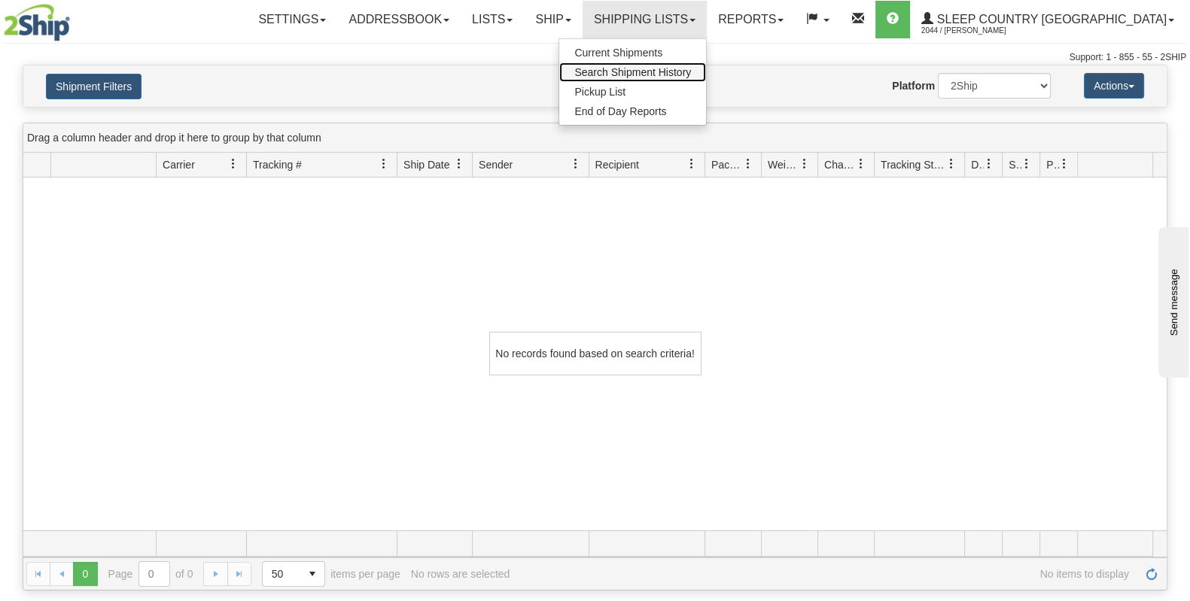 The image size is (1190, 601). Describe the element at coordinates (1014, 165) in the screenshot. I see `span: Shipment Issues` at that location.